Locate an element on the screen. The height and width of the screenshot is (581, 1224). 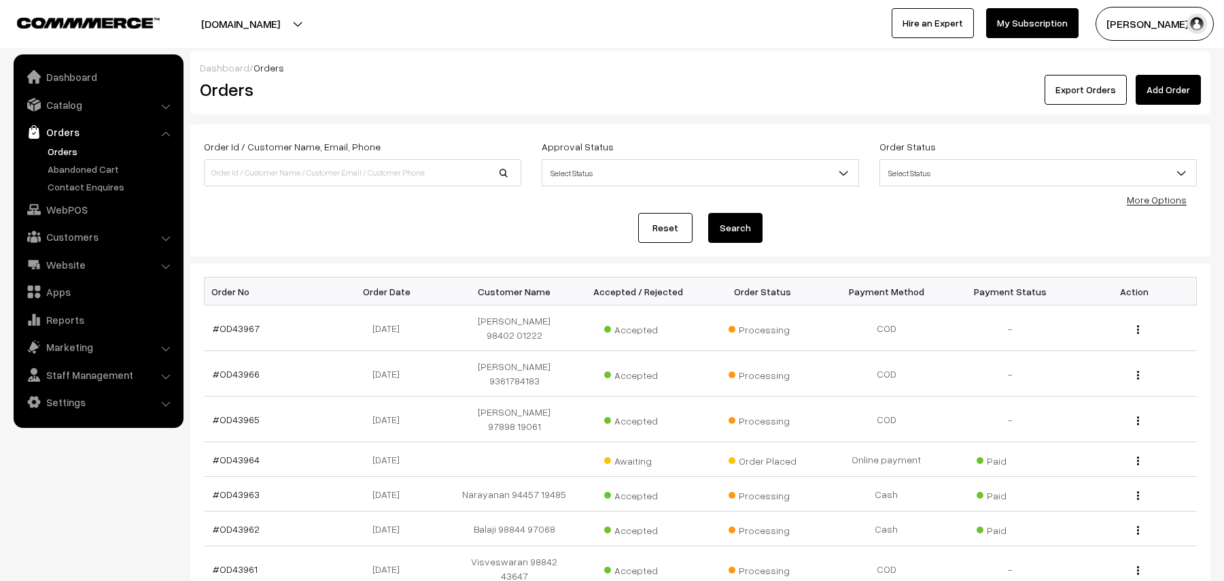
a: Settings is located at coordinates (98, 402).